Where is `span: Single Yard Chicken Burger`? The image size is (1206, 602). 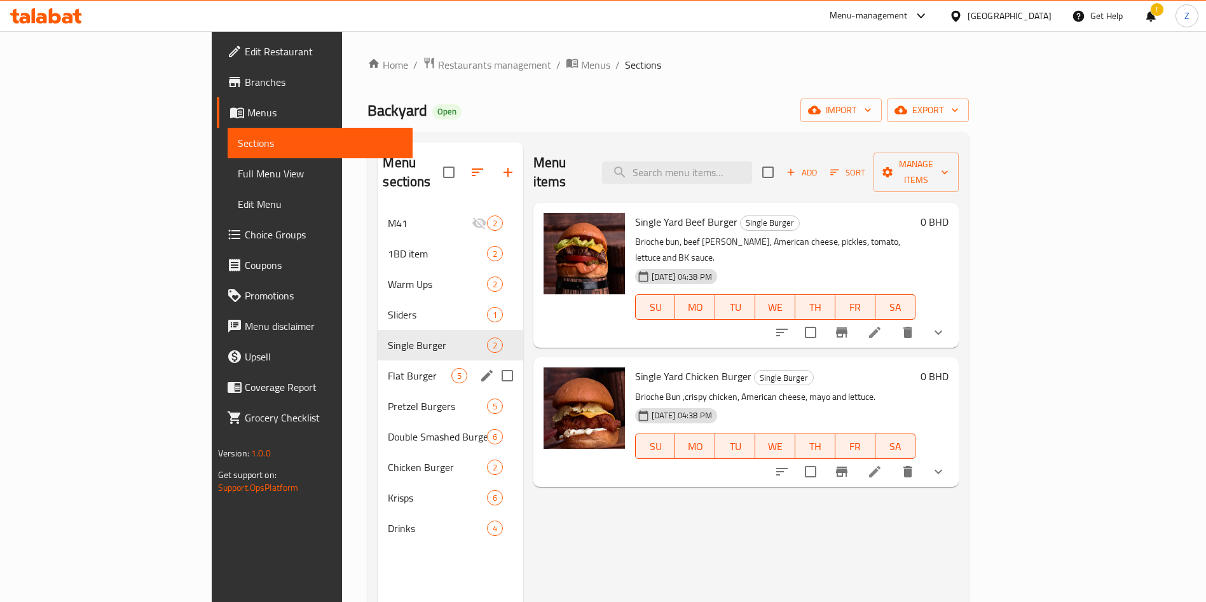
span: Single Yard Chicken Burger is located at coordinates (693, 376).